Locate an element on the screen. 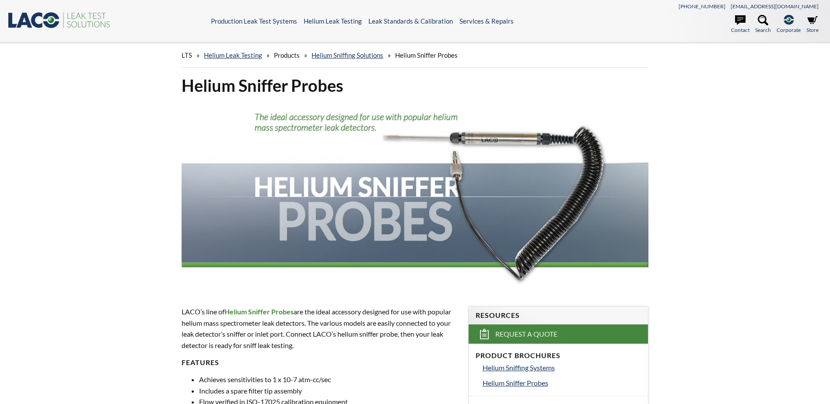 The width and height of the screenshot is (830, 404). span: LTS is located at coordinates (187, 55).